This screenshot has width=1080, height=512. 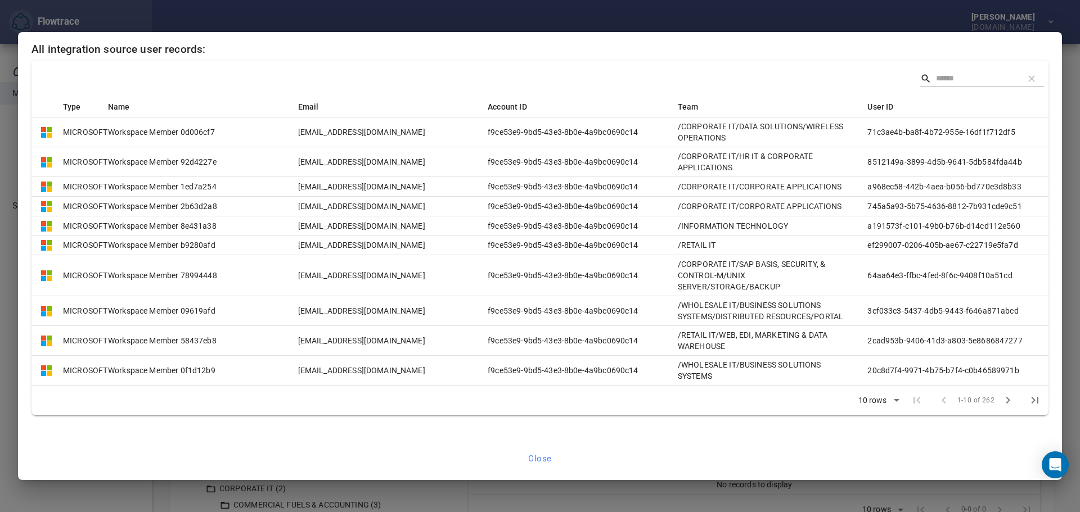 What do you see at coordinates (194, 187) in the screenshot?
I see `td: Workspace Member 1ed7a254` at bounding box center [194, 187].